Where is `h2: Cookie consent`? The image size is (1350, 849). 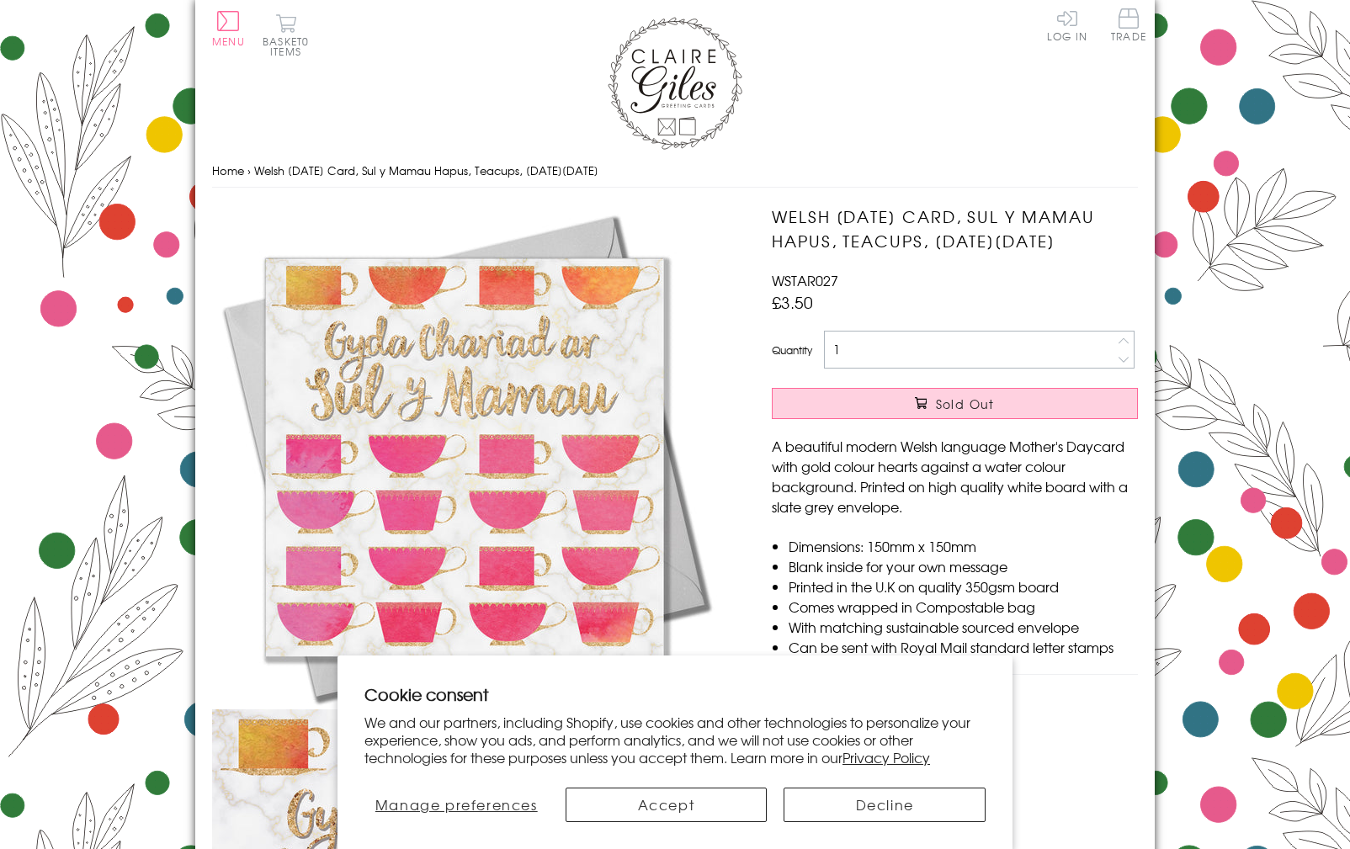
h2: Cookie consent is located at coordinates (675, 694).